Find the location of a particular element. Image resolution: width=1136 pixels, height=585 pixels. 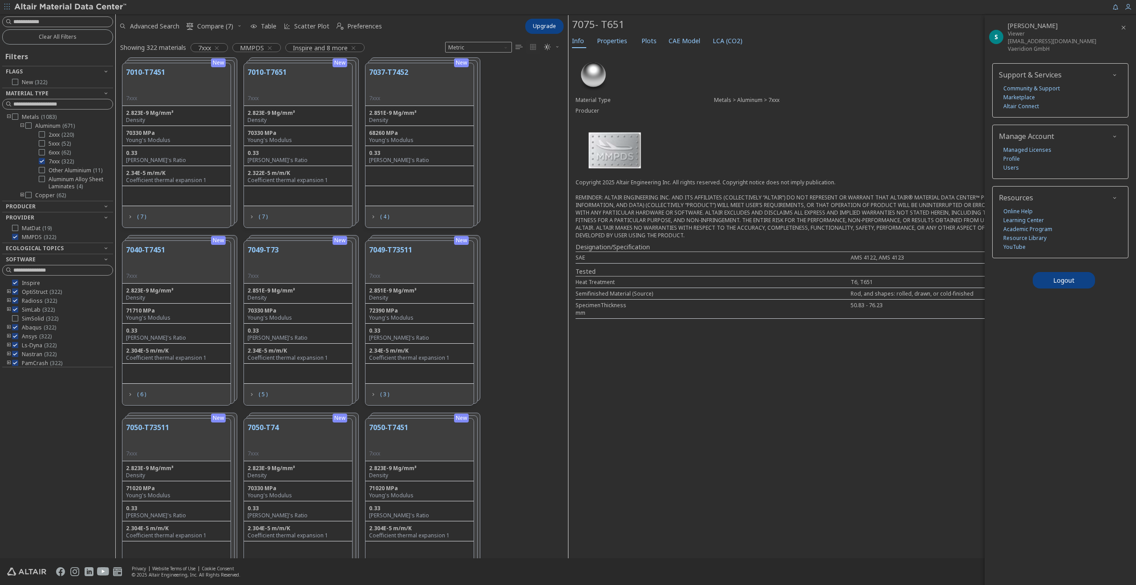

div: Vaeridion GmbH is located at coordinates (1052, 49).